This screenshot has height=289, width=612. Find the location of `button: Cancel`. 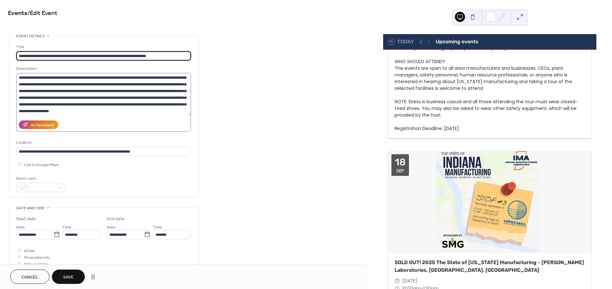

button: Cancel is located at coordinates (30, 277).